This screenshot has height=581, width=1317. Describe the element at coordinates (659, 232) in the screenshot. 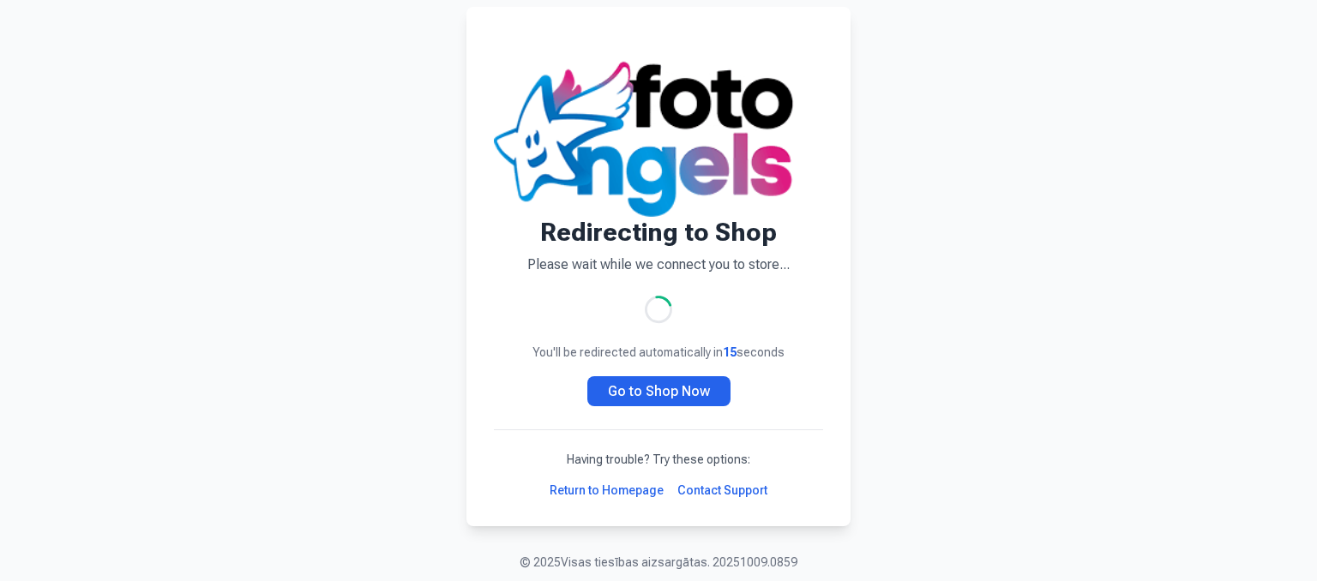

I see `h1: Redirecting to Shop` at that location.